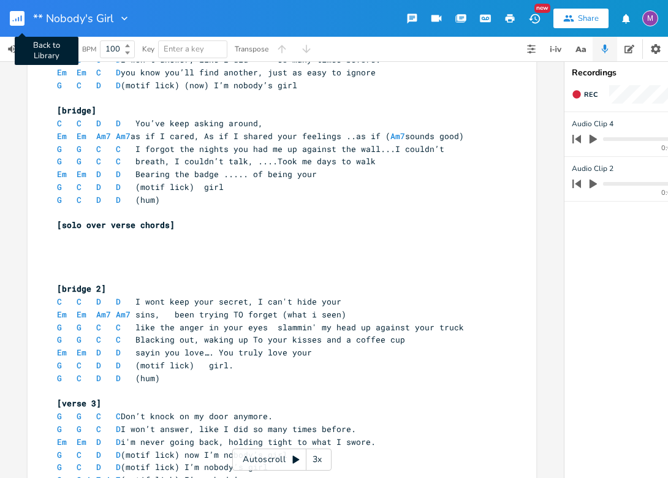  I want to click on span: i'm never going back, holding tight to what I swore., so click(216, 442).